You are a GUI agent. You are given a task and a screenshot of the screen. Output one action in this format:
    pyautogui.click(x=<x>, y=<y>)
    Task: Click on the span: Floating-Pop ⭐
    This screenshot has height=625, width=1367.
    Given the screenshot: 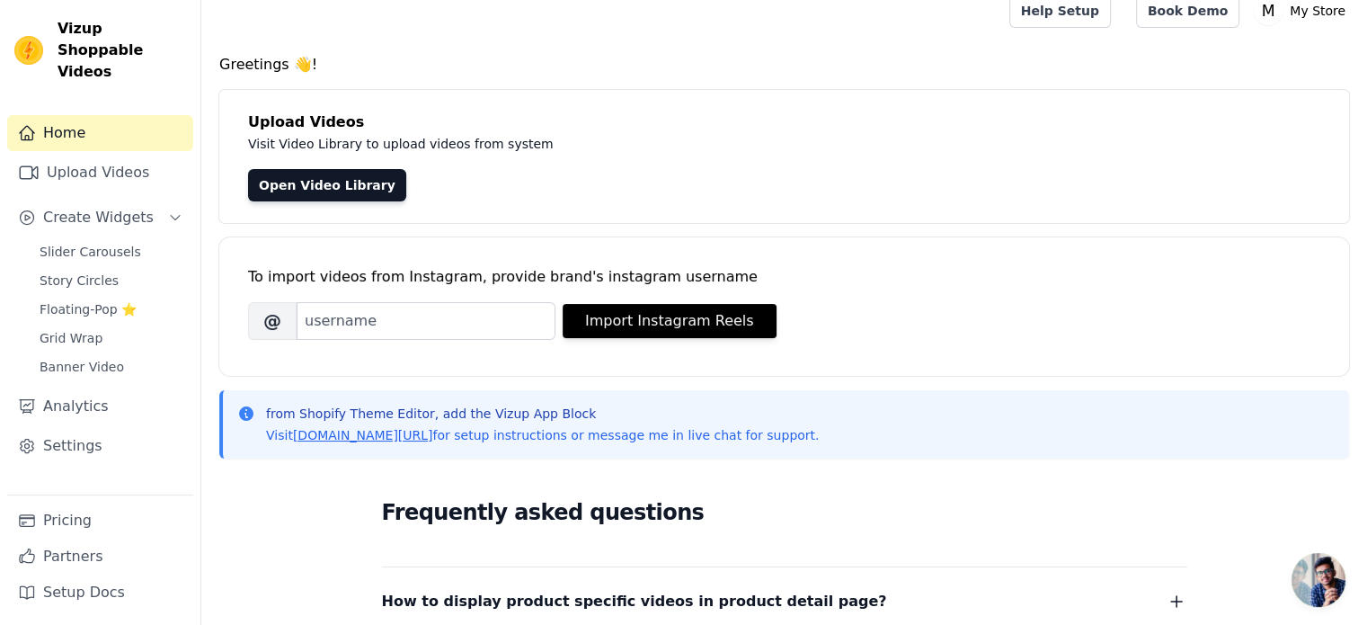 What is the action you would take?
    pyautogui.click(x=88, y=309)
    